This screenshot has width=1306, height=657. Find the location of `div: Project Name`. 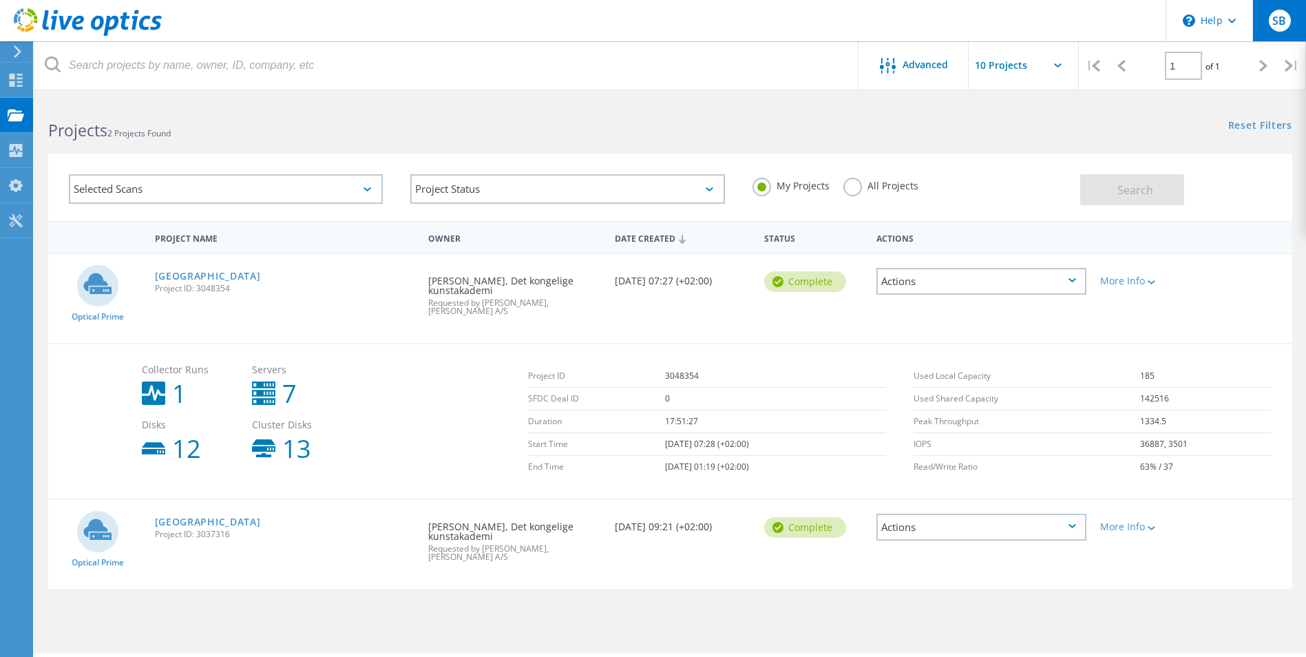

div: Project Name is located at coordinates (285, 237).